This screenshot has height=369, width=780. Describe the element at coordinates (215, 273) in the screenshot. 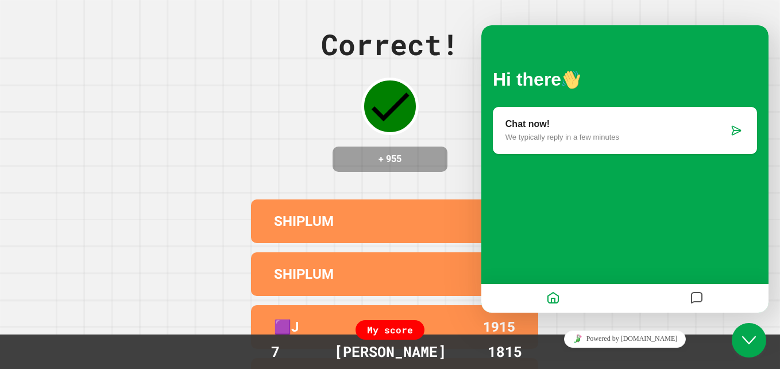

I see `button: Messages` at that location.